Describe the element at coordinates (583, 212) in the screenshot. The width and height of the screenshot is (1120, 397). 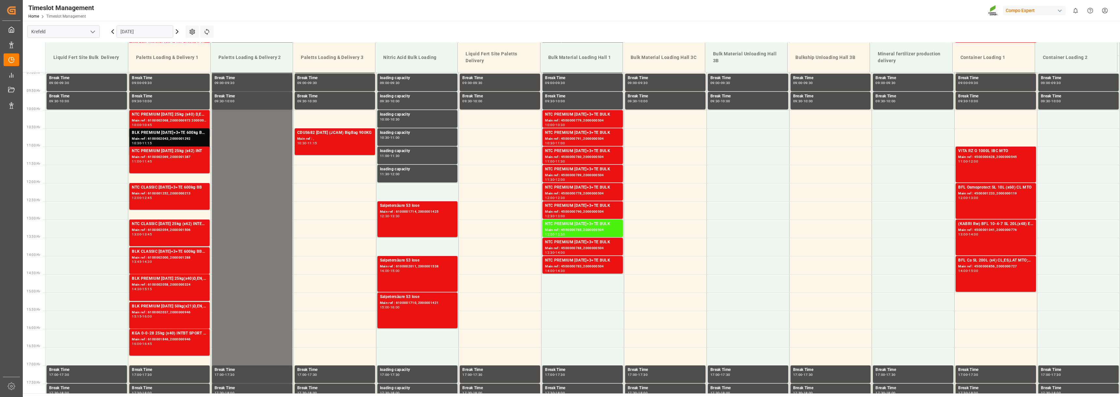
I see `div: Main ref : 4500000790, 2000000504` at that location.